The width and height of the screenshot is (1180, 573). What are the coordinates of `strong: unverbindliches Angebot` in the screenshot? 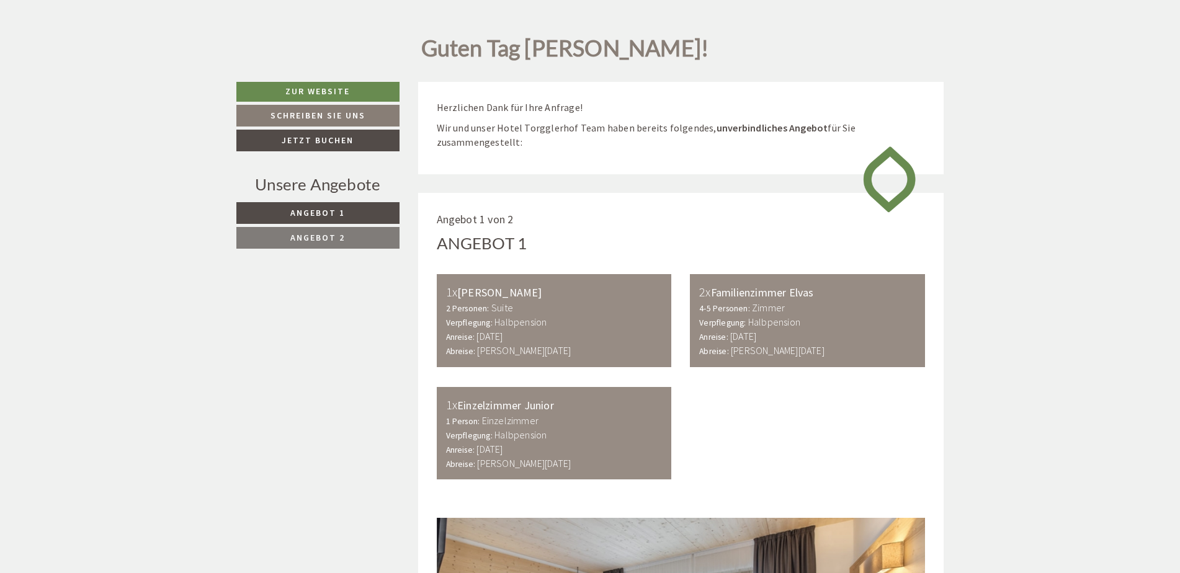 It's located at (773, 128).